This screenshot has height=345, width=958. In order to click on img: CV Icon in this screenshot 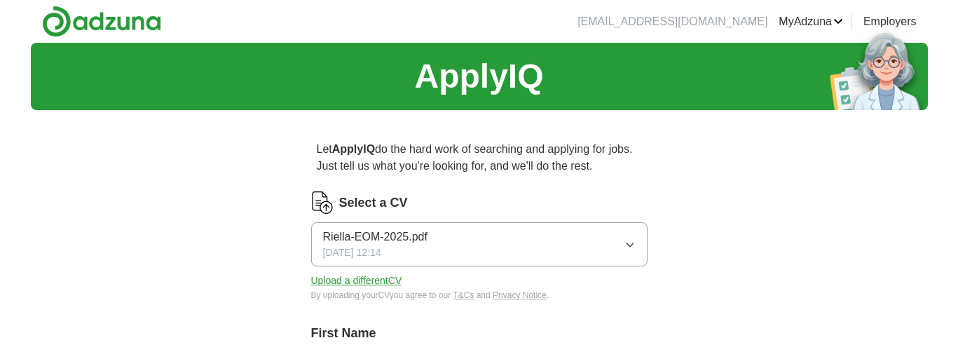, I will do `click(322, 203)`.